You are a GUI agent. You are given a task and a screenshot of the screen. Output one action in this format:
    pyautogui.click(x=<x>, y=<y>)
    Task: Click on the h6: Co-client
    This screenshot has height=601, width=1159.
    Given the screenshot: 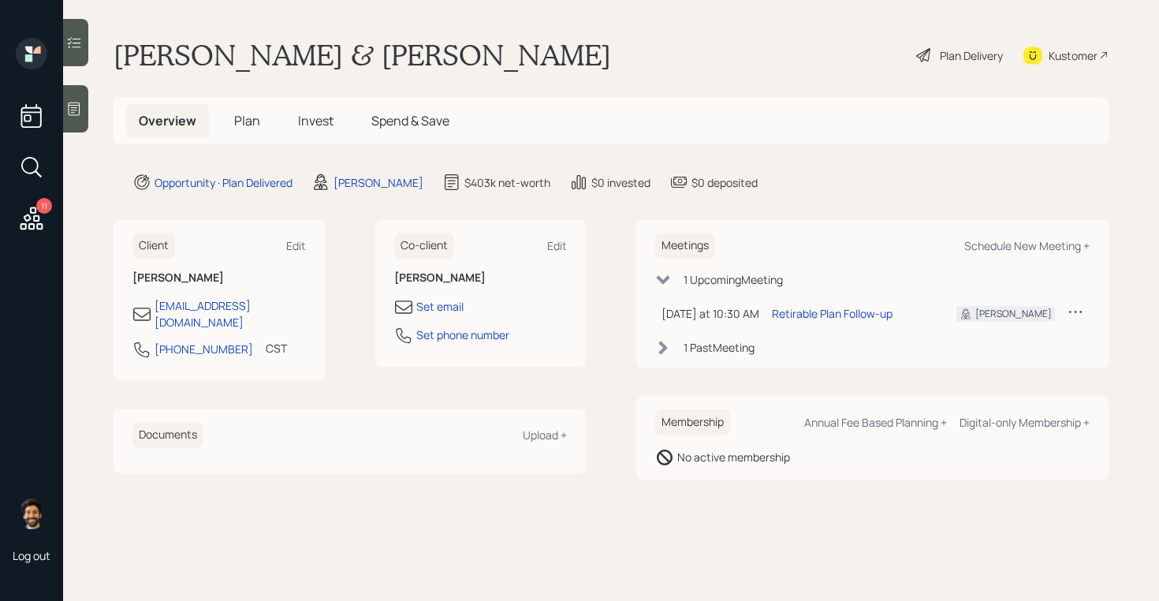 What is the action you would take?
    pyautogui.click(x=424, y=245)
    